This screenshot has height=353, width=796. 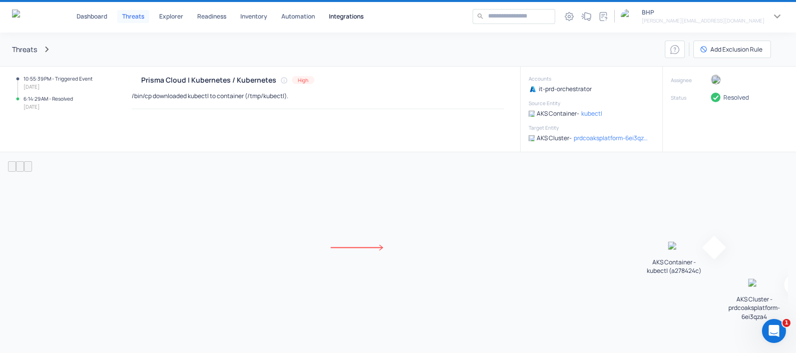 I want to click on h6: Source Entity, so click(x=588, y=103).